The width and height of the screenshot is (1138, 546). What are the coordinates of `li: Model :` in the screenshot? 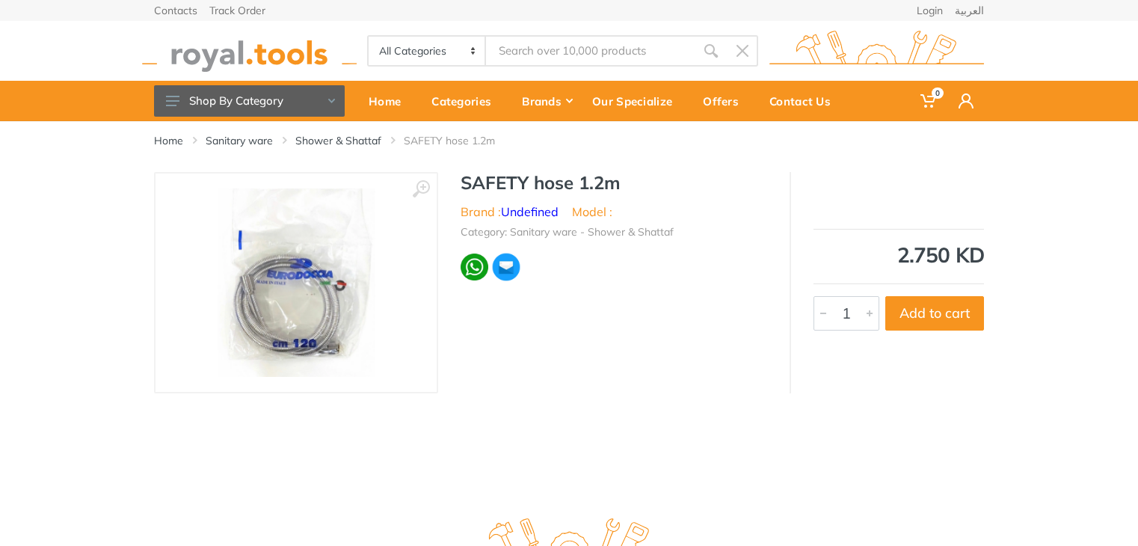 It's located at (592, 212).